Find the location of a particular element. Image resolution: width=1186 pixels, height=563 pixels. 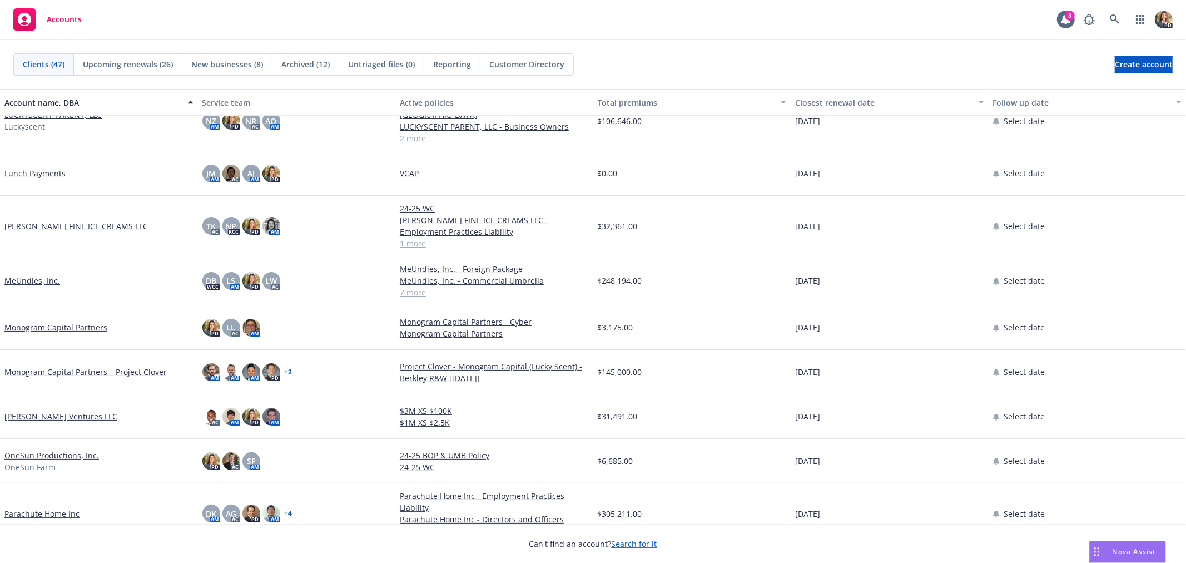

span: LL is located at coordinates (231, 327).